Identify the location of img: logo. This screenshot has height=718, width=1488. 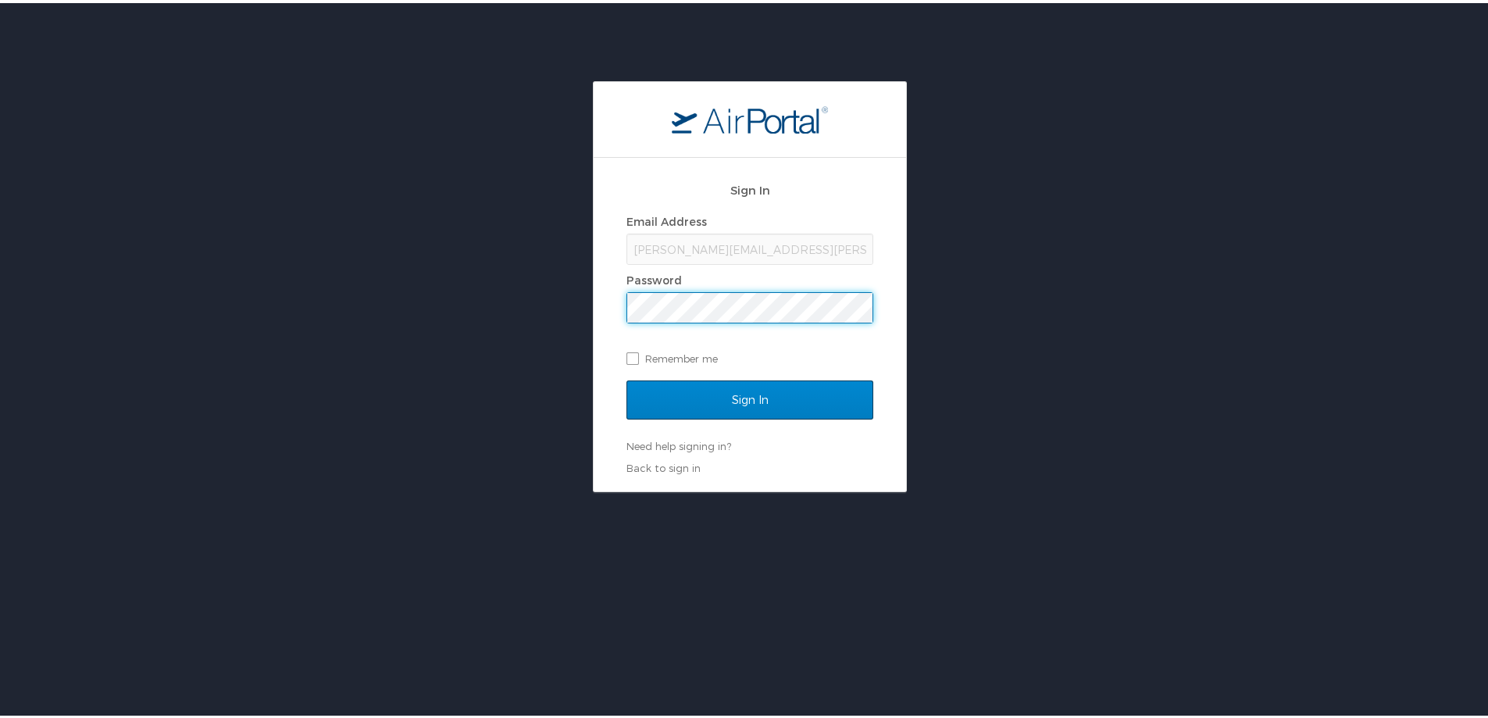
(750, 116).